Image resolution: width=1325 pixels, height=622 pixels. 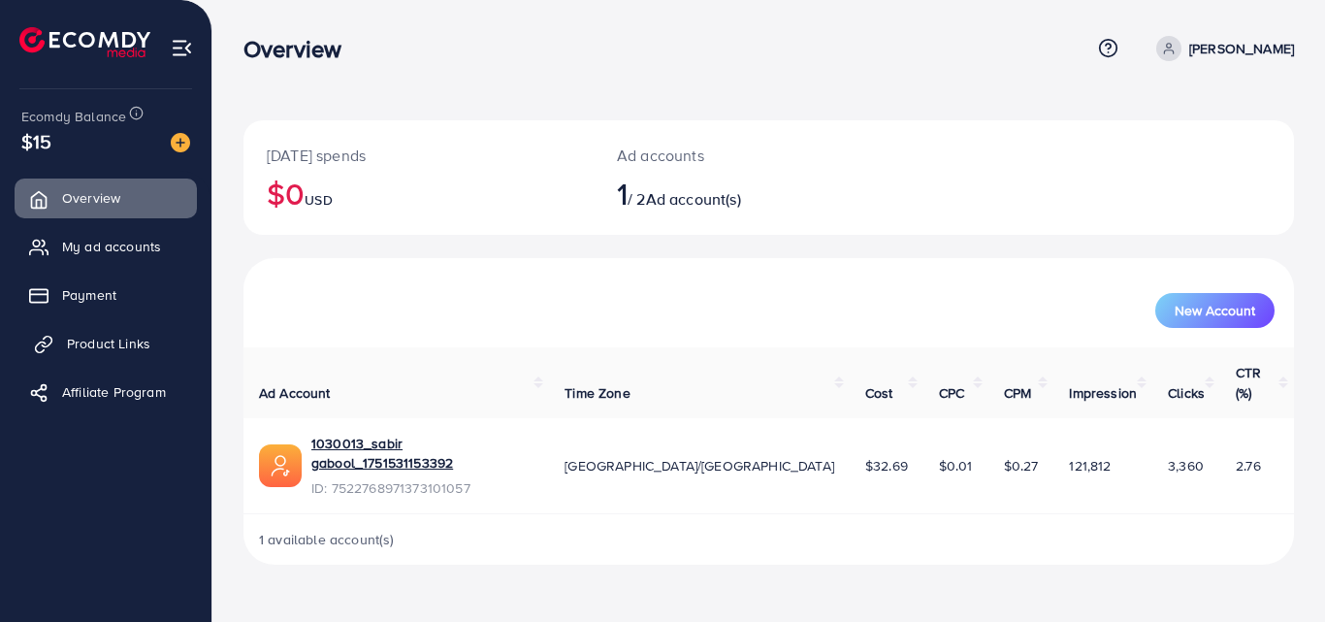 I want to click on span: Payment, so click(x=89, y=295).